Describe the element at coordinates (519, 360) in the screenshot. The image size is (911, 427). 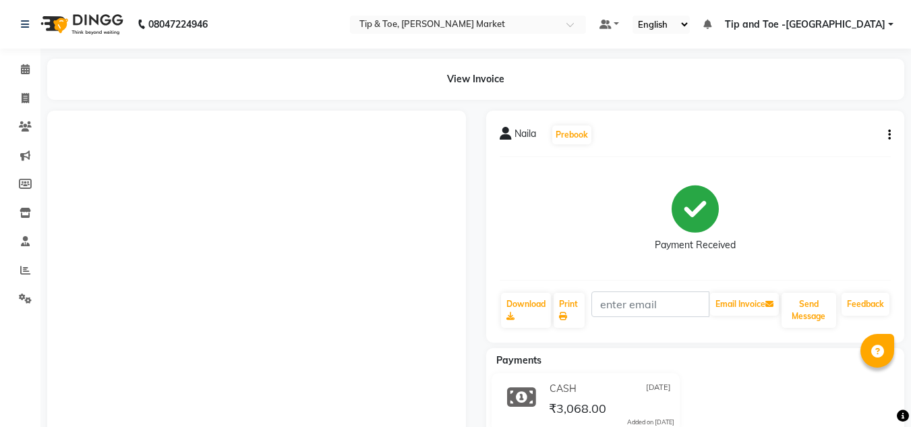
I see `span: Payments` at that location.